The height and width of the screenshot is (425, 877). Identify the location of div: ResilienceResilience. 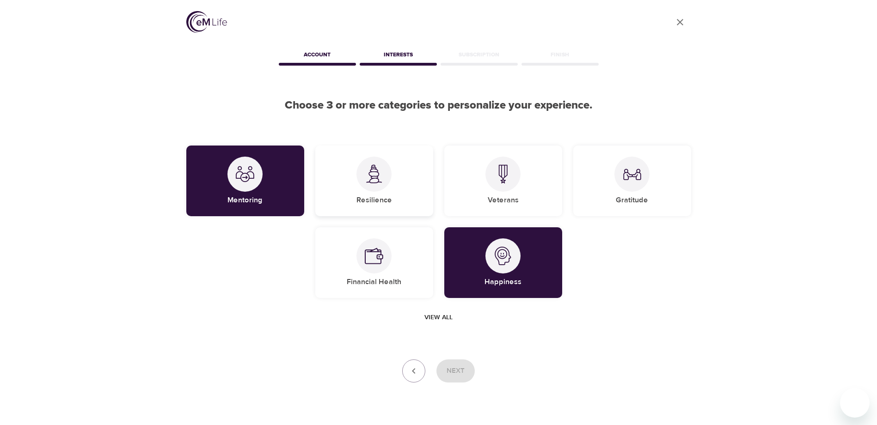
(374, 181).